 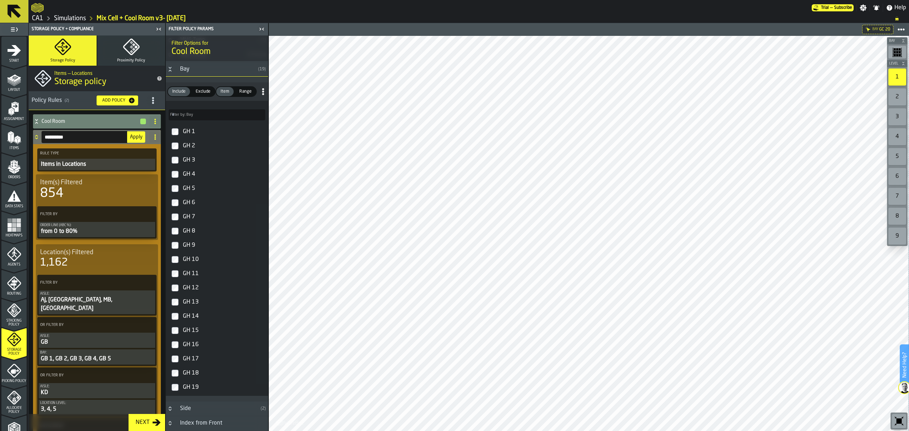 What do you see at coordinates (97, 259) in the screenshot?
I see `div: stat-Location(s) Filtered` at bounding box center [97, 259].